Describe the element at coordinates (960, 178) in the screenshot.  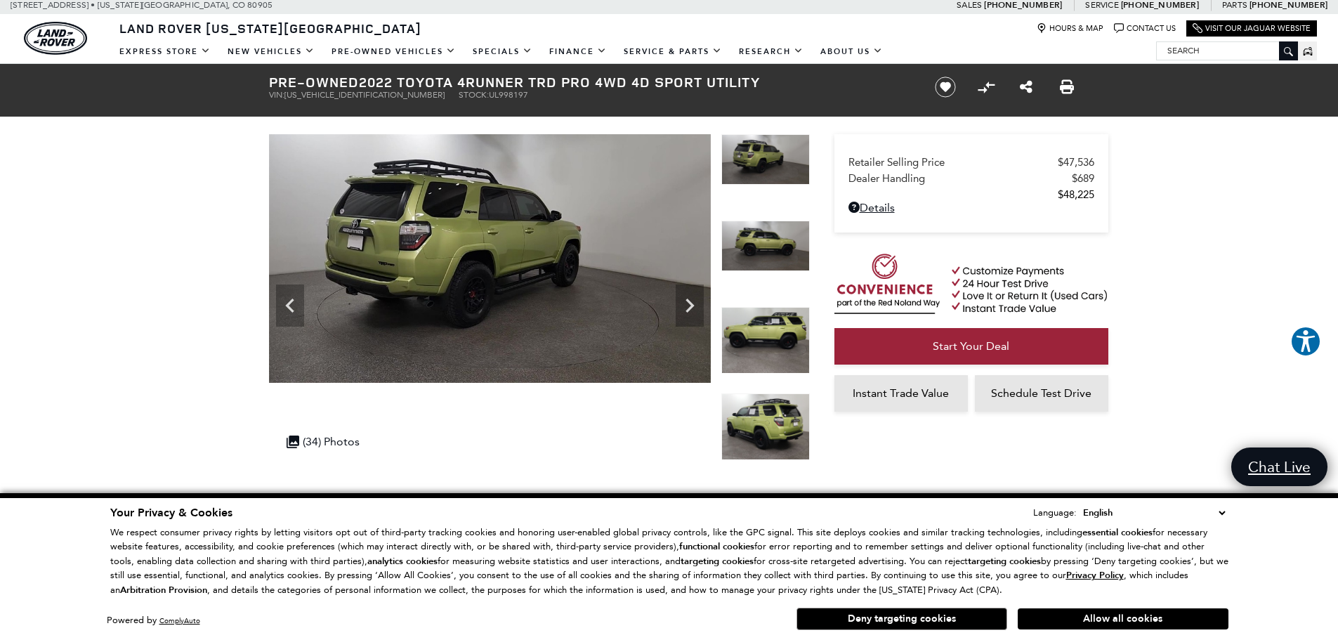
I see `span: Dealer Handling` at that location.